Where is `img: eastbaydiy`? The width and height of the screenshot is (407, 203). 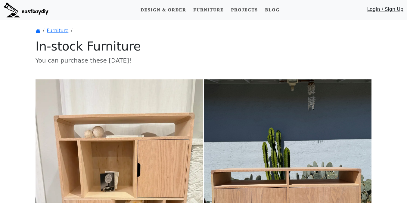 img: eastbaydiy is located at coordinates (26, 10).